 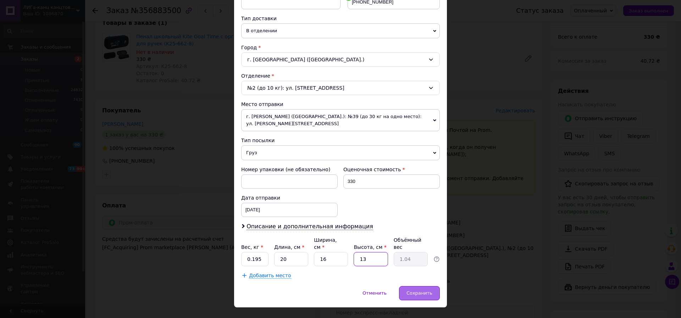 What do you see at coordinates (419, 293) in the screenshot?
I see `span: Сохранить` at bounding box center [419, 293].